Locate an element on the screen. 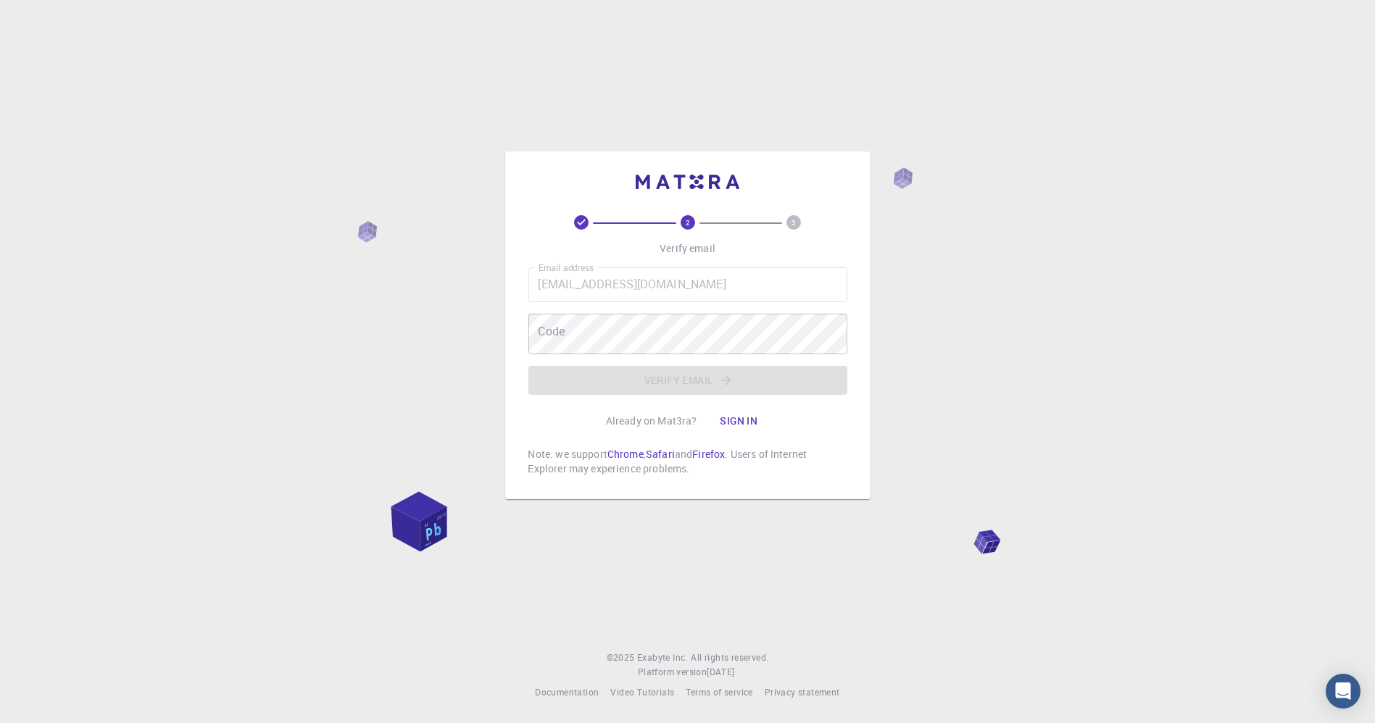 This screenshot has width=1375, height=723. span: Privacy statement is located at coordinates (802, 692).